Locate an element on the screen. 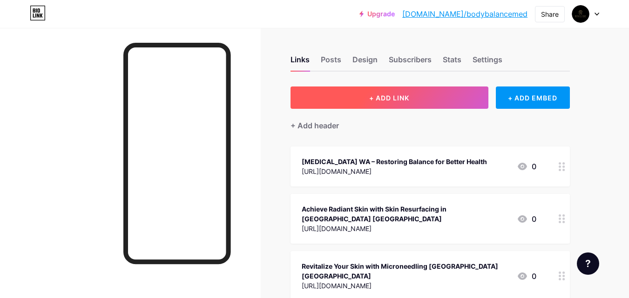  a: Upgrade is located at coordinates (377, 14).